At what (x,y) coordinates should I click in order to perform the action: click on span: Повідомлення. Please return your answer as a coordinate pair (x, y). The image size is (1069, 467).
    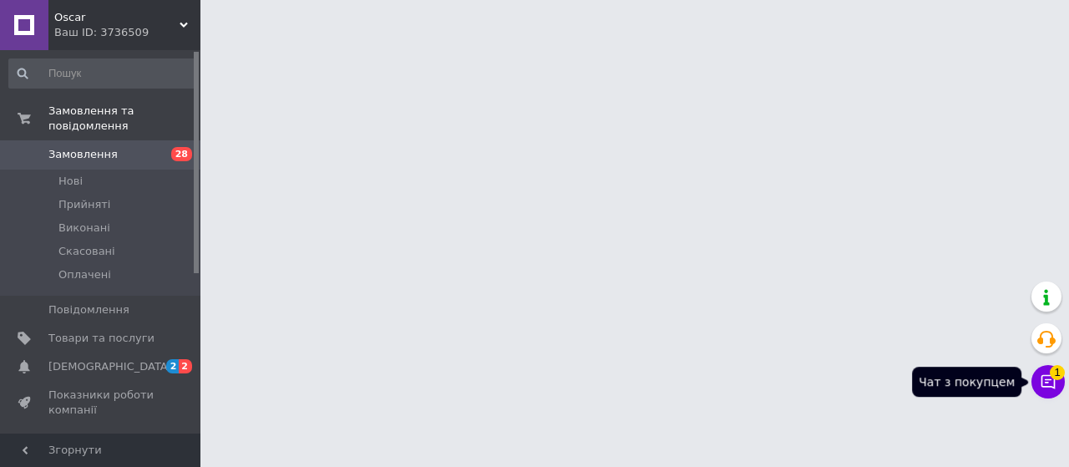
    Looking at the image, I should click on (88, 310).